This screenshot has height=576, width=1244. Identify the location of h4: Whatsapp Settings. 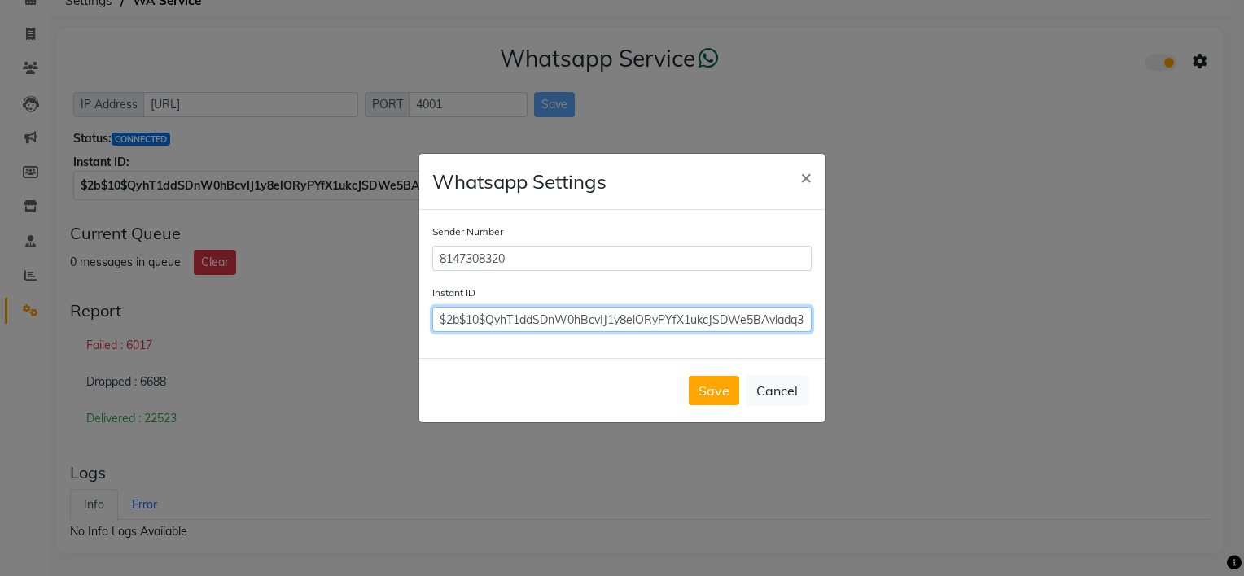
(519, 182).